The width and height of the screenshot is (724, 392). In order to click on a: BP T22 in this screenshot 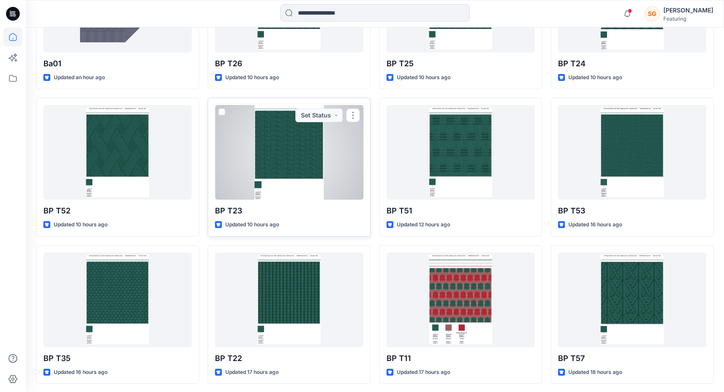, I will do `click(289, 300)`.